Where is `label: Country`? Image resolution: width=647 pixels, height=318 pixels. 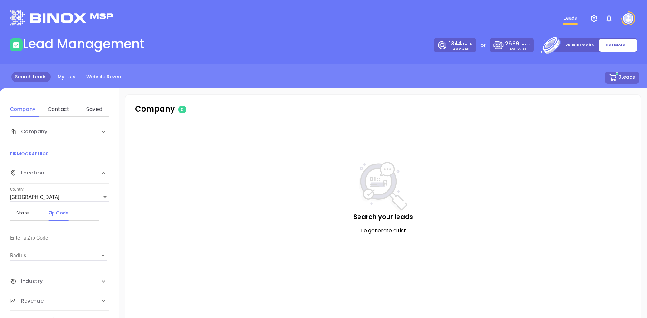 label: Country is located at coordinates (17, 189).